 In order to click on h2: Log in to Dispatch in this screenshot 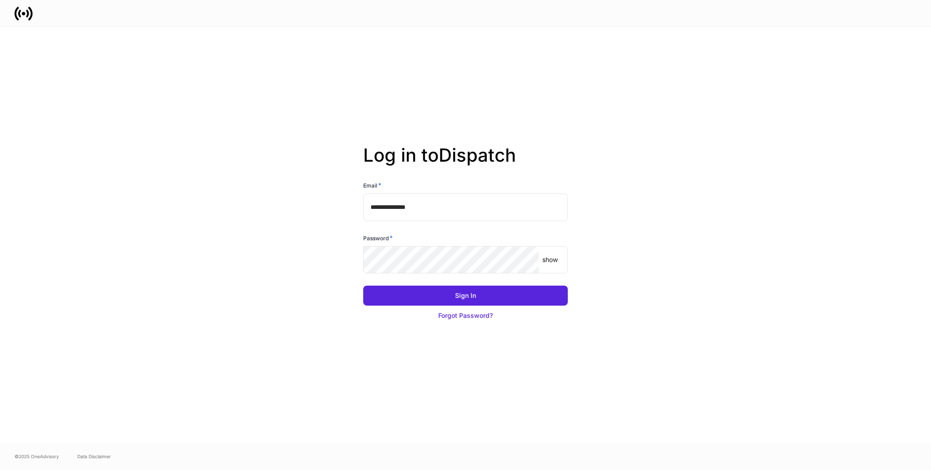, I will do `click(465, 163)`.